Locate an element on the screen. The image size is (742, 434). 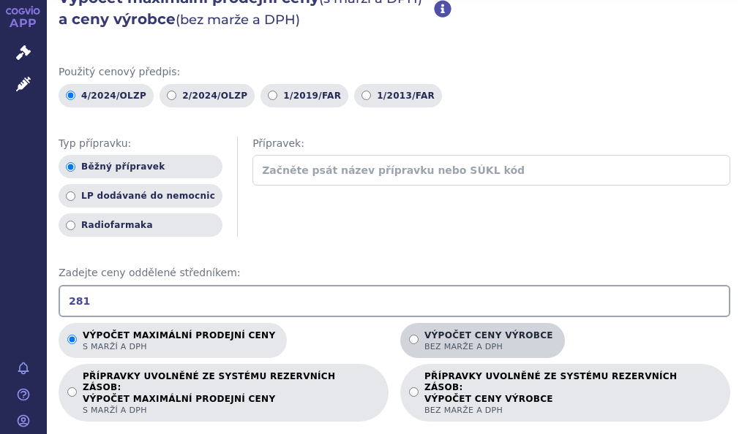
label: 1/2013/FAR is located at coordinates (398, 96).